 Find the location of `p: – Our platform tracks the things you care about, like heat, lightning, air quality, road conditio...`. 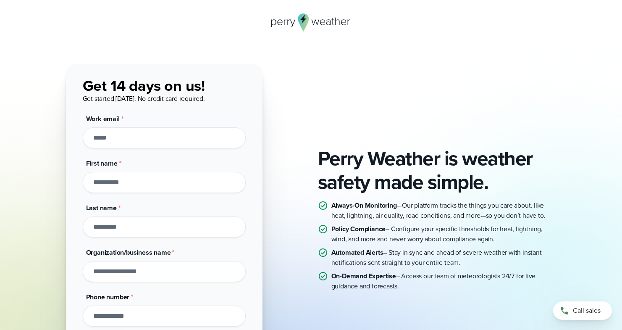

p: – Our platform tracks the things you care about, like heat, lightning, air quality, road conditio... is located at coordinates (444, 210).